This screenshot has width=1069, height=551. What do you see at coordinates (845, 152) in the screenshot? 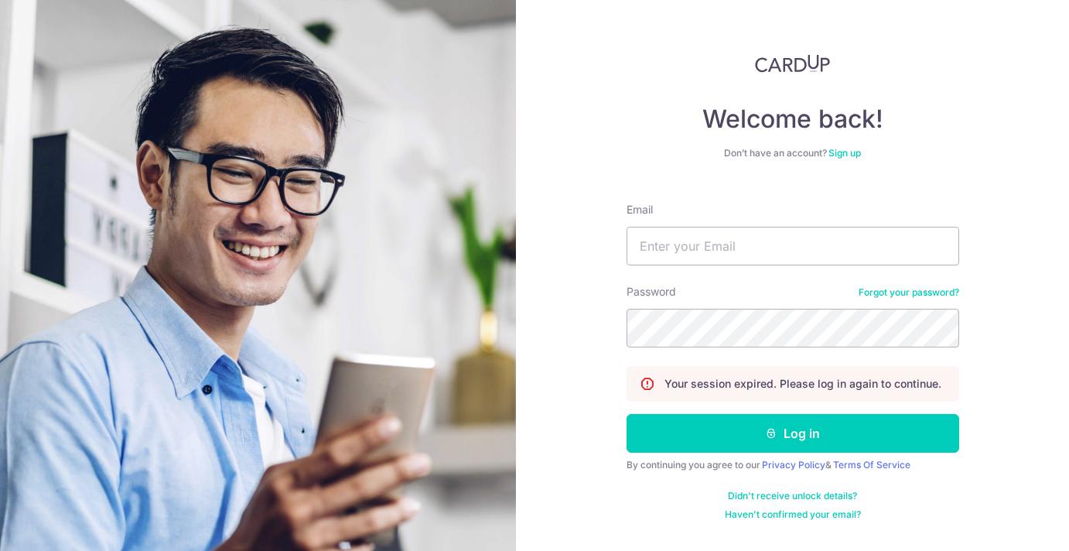
I see `a: Sign up` at bounding box center [845, 152].